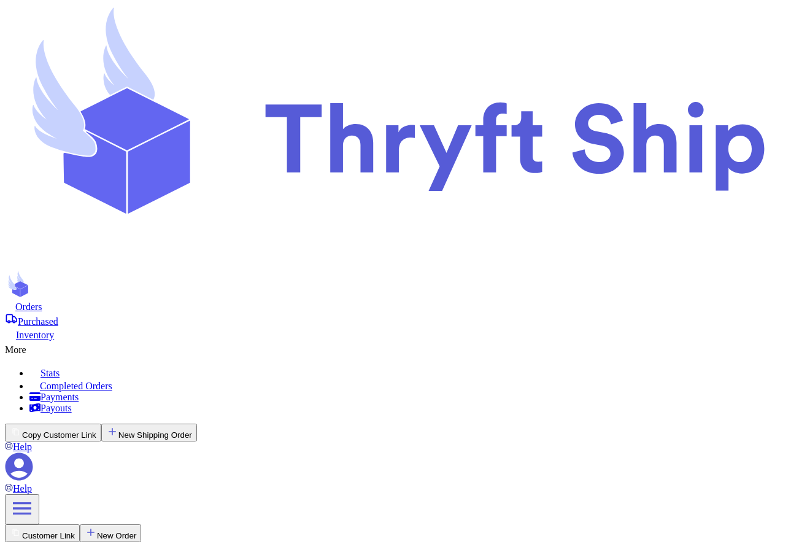  What do you see at coordinates (395, 334) in the screenshot?
I see `a: Inventory` at bounding box center [395, 334].